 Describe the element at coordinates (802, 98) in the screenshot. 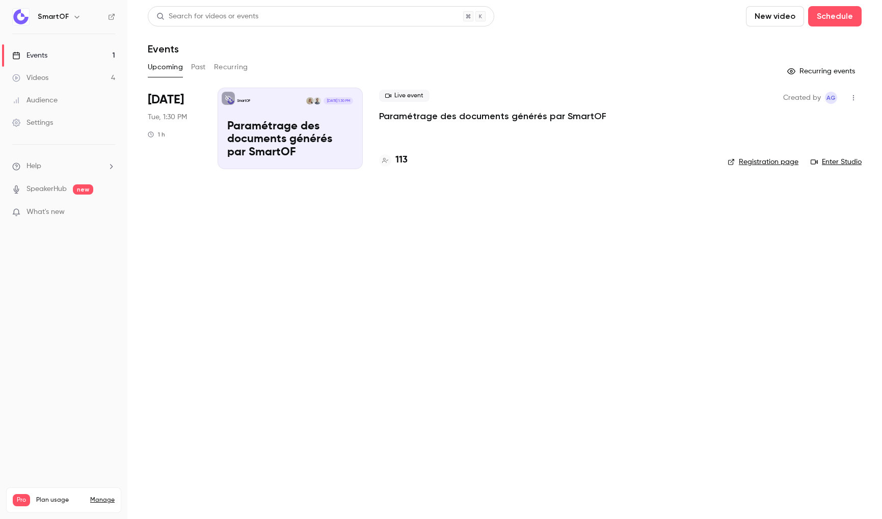

I see `span: Created by` at that location.